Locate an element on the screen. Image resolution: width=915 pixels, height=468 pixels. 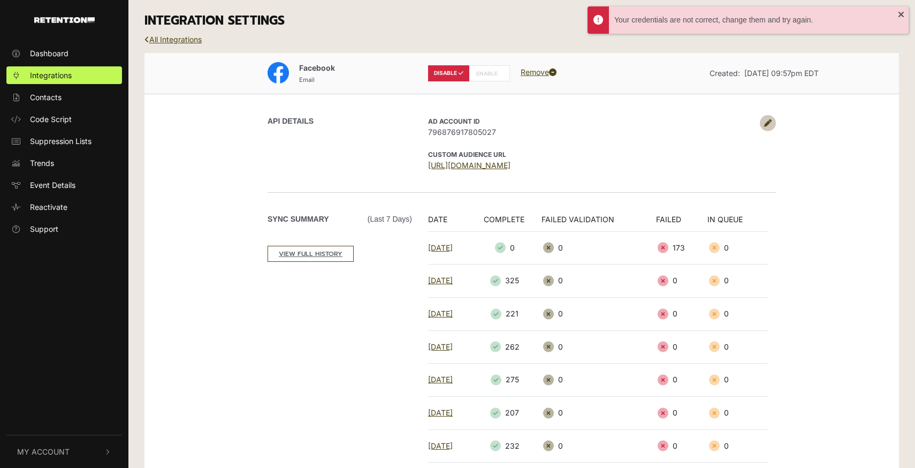
th: DATE is located at coordinates (451, 223).